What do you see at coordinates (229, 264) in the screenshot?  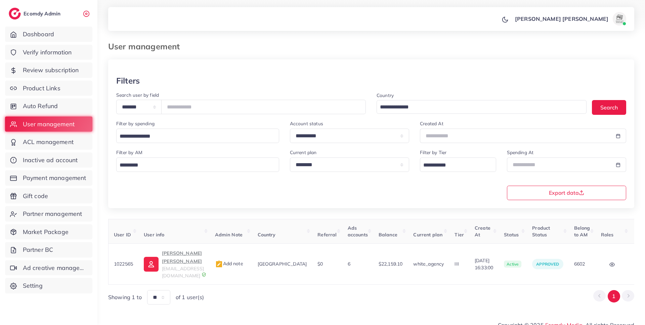 I see `span: Add note` at bounding box center [229, 264].